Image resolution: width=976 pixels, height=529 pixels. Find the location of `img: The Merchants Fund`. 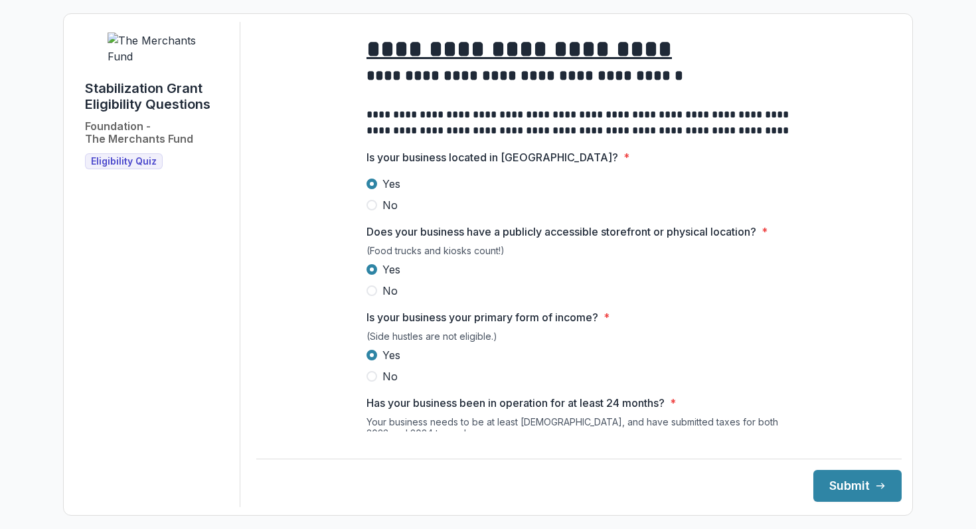

img: The Merchants Fund is located at coordinates (157, 48).